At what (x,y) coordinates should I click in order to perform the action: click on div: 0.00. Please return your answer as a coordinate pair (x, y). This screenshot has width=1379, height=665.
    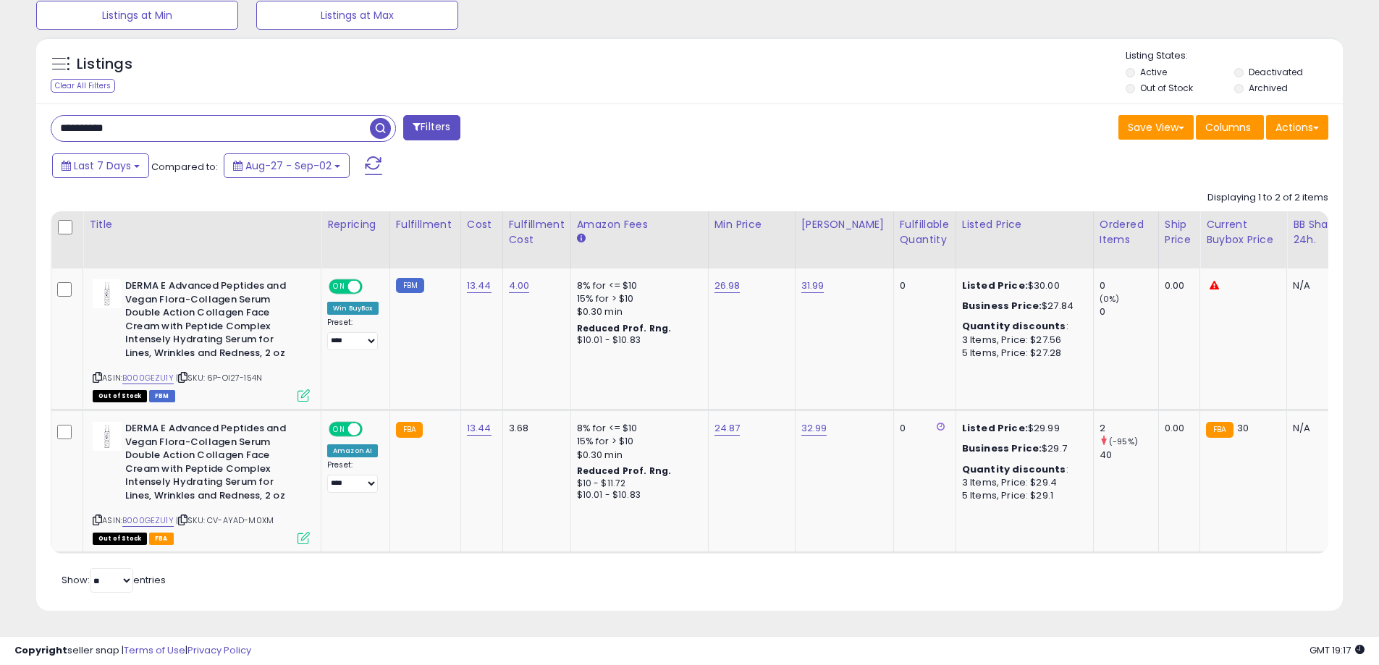
    Looking at the image, I should click on (1176, 286).